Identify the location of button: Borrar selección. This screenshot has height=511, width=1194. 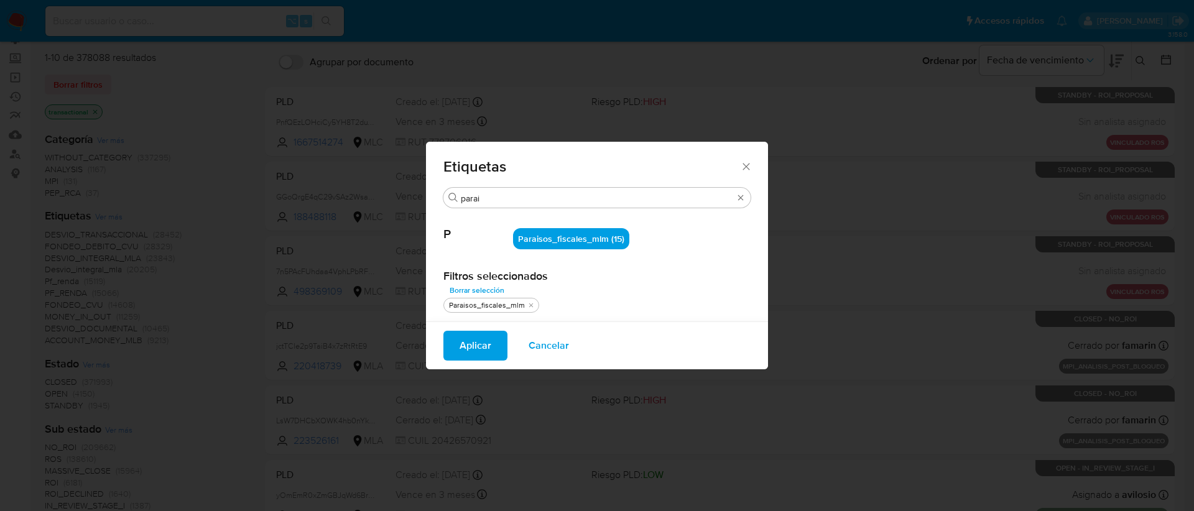
(477, 290).